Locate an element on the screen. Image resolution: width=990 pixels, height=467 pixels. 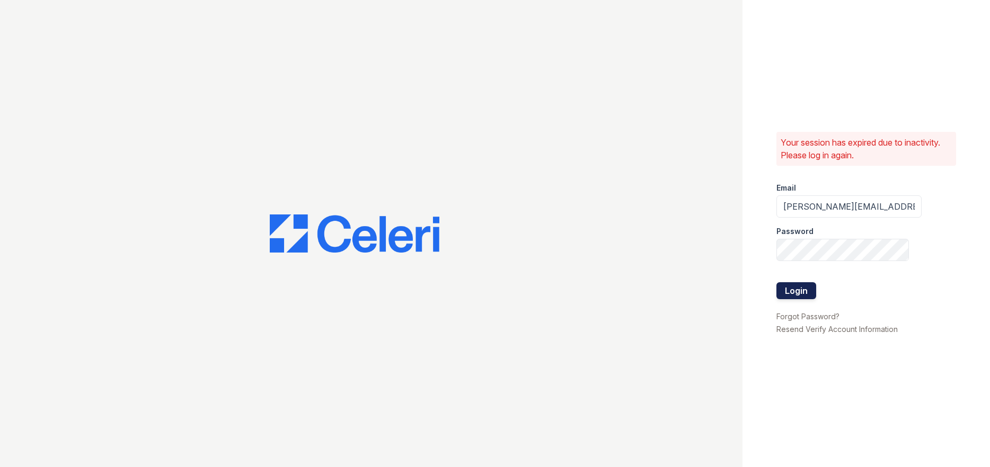
img: CE_Logo_Blue-a8612792a0a2168367f1c8372b55b34899dd931a85d93a1a3d3e32e68fde9ad4.png is located at coordinates (354, 234).